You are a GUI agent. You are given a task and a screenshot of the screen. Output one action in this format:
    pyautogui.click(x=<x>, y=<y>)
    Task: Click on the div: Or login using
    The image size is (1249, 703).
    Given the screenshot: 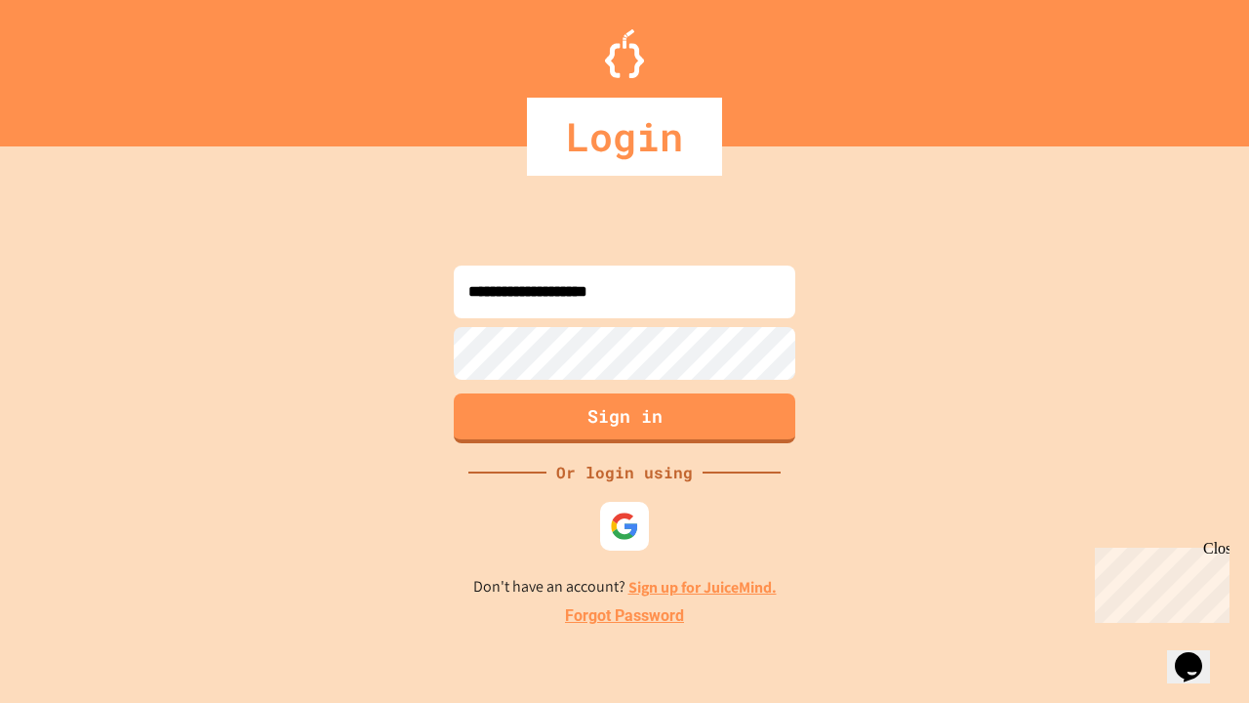 What is the action you would take?
    pyautogui.click(x=625, y=472)
    